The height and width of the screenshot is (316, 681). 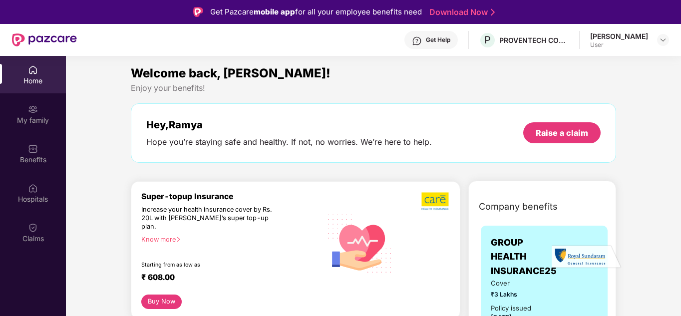 What do you see at coordinates (228, 239) in the screenshot?
I see `div: Know more` at bounding box center [228, 239].